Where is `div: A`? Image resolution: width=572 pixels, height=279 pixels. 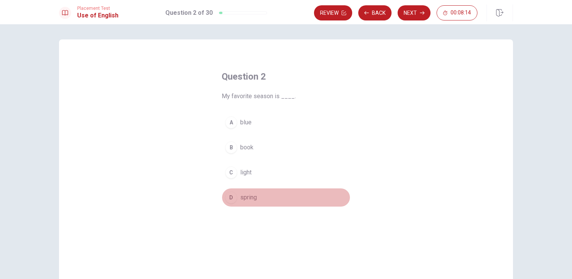
div: A is located at coordinates (231, 122).